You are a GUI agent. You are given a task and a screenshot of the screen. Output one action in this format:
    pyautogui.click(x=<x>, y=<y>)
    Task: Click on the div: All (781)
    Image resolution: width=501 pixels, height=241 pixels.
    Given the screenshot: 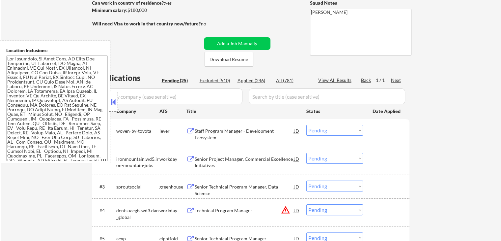 What is the action you would take?
    pyautogui.click(x=293, y=80)
    